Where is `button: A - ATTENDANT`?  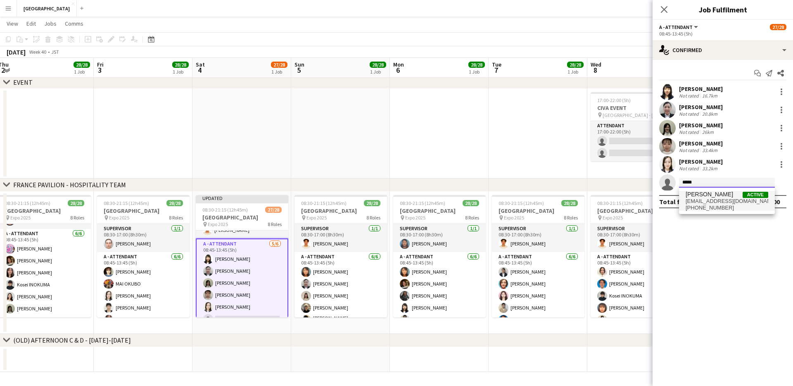
button: A - ATTENDANT is located at coordinates (679, 27).